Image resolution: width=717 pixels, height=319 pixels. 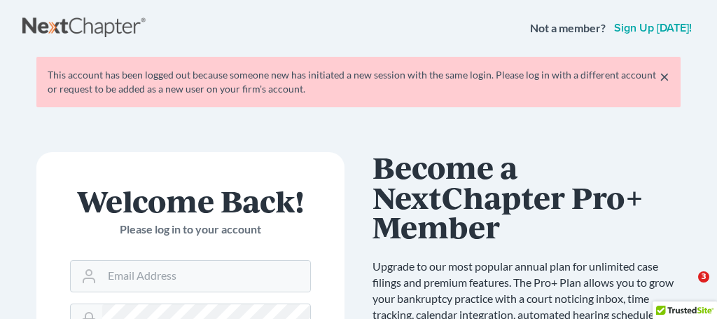 I want to click on h1: Welcome Back!, so click(x=191, y=200).